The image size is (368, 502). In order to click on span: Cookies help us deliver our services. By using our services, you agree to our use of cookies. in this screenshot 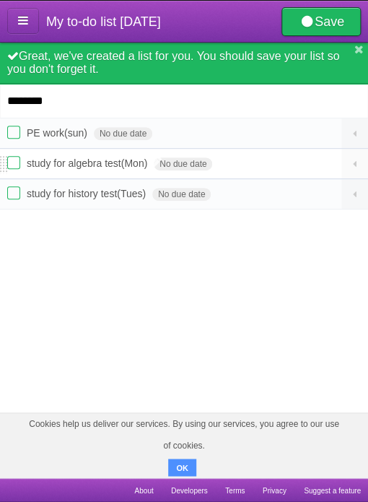, I will do `click(184, 435)`.